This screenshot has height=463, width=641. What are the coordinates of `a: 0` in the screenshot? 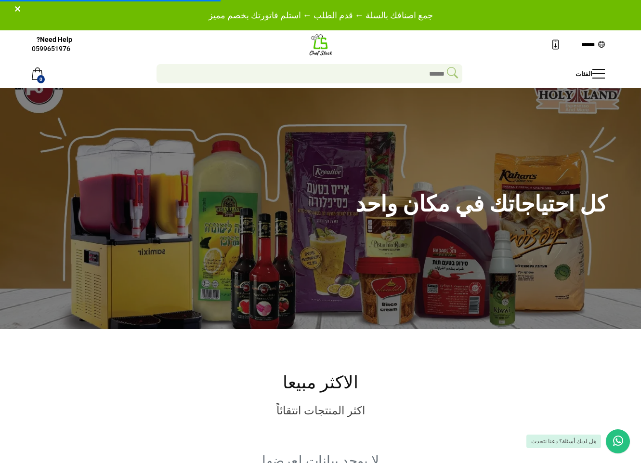 It's located at (37, 74).